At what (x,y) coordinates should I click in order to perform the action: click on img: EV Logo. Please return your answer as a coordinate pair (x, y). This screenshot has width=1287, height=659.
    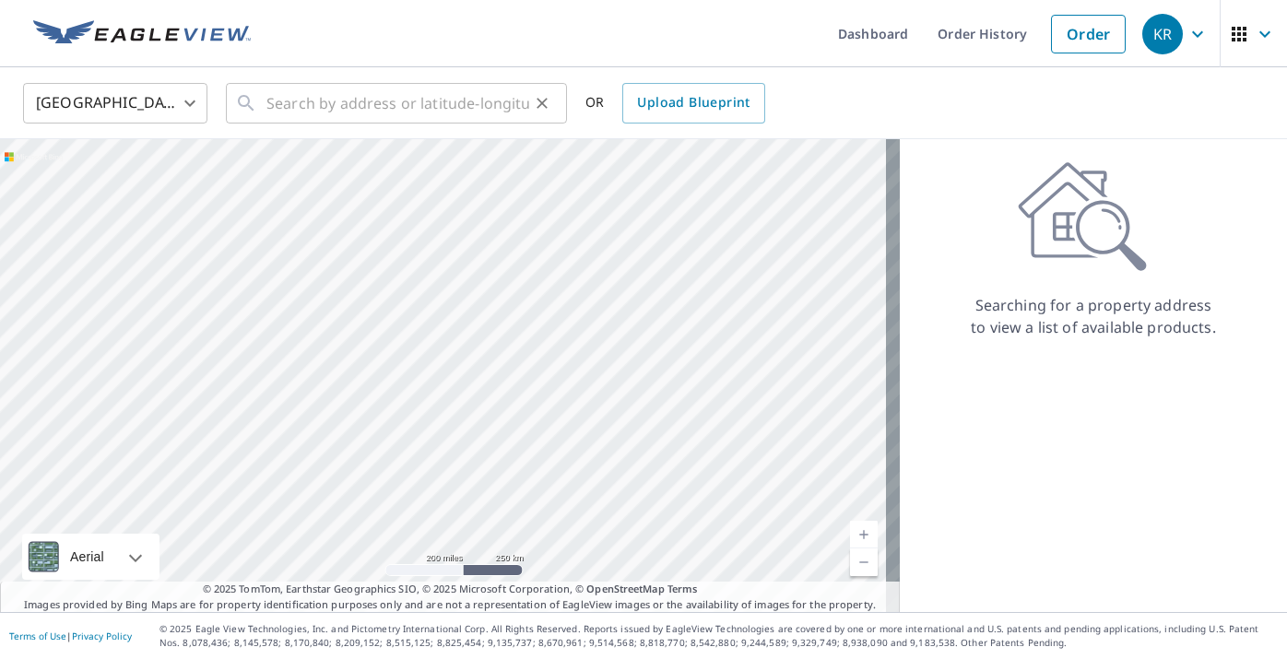
    Looking at the image, I should click on (142, 34).